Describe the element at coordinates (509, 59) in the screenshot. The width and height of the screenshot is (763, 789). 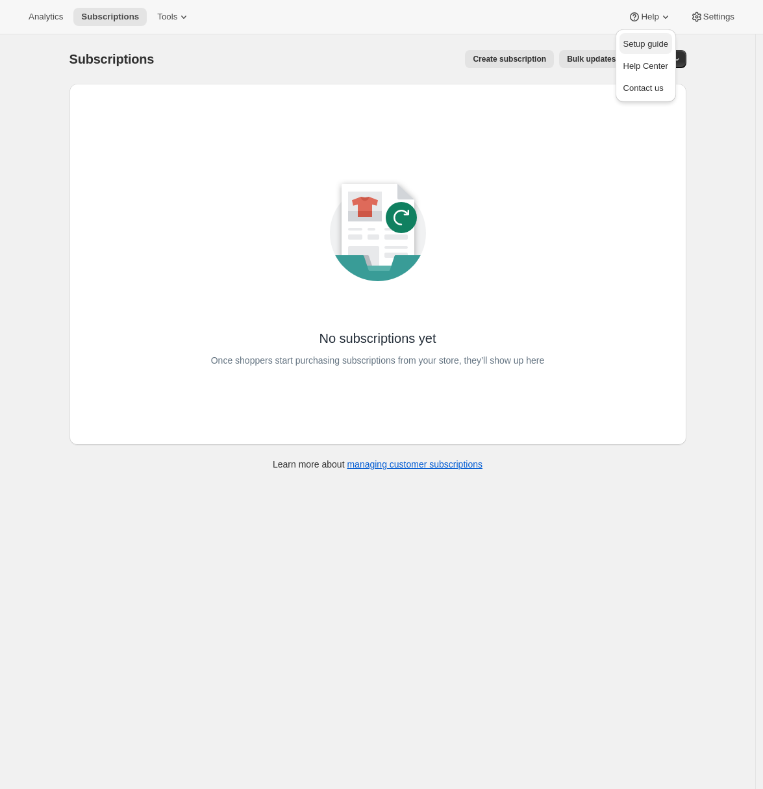
I see `span: Create subscription` at that location.